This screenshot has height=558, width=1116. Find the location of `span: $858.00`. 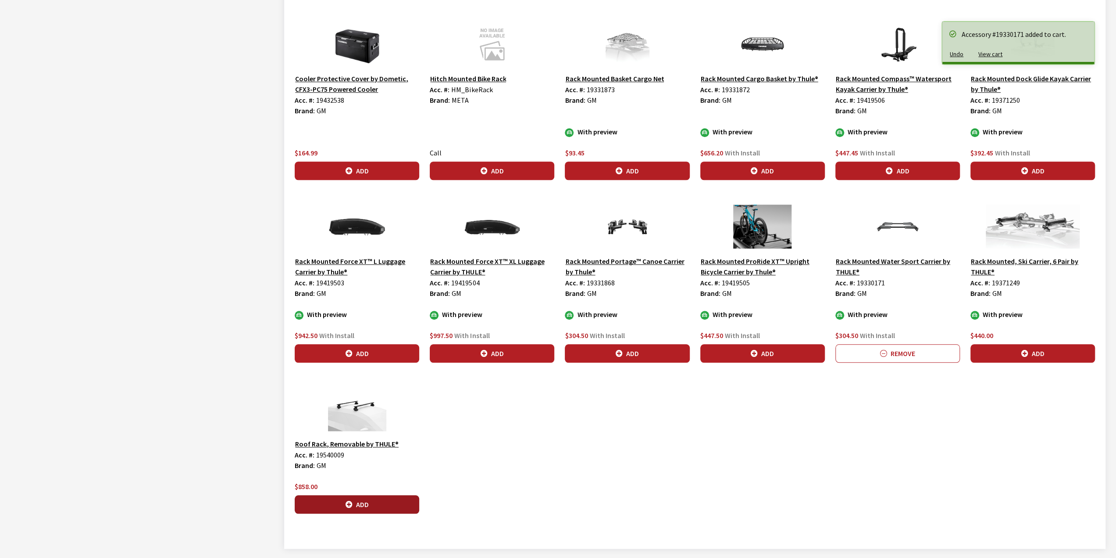

span: $858.00 is located at coordinates (306, 486).